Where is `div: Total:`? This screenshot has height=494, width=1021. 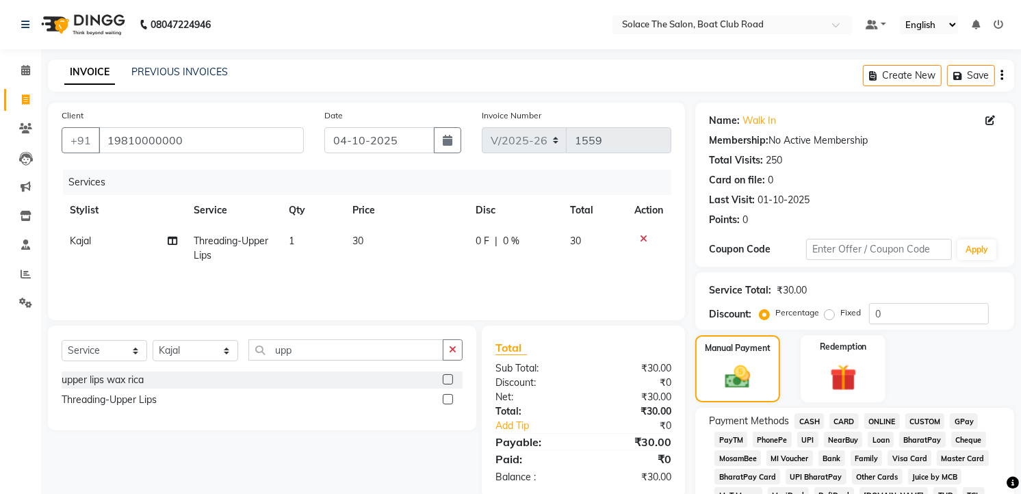
div: Total: is located at coordinates (535, 411).